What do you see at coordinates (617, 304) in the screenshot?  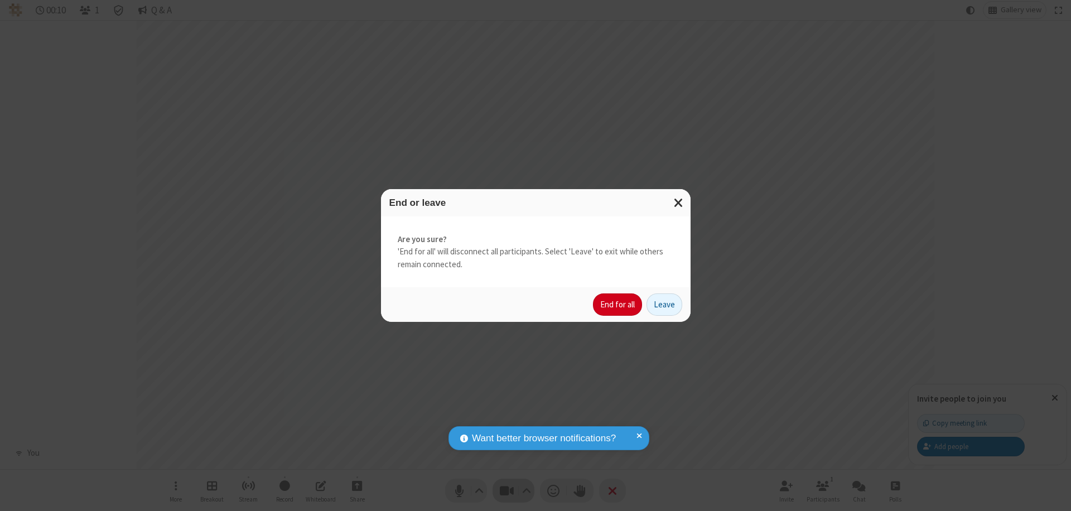 I see `button: End for all` at bounding box center [617, 304].